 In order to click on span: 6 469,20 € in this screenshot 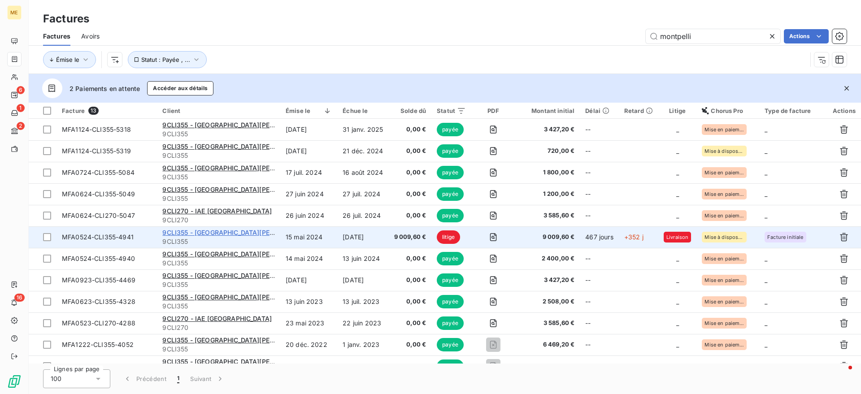, I will do `click(547, 345)`.